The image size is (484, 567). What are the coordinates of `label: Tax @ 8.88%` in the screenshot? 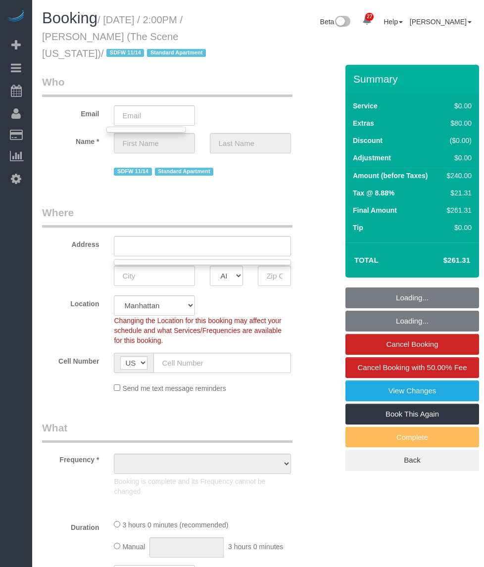 It's located at (373, 193).